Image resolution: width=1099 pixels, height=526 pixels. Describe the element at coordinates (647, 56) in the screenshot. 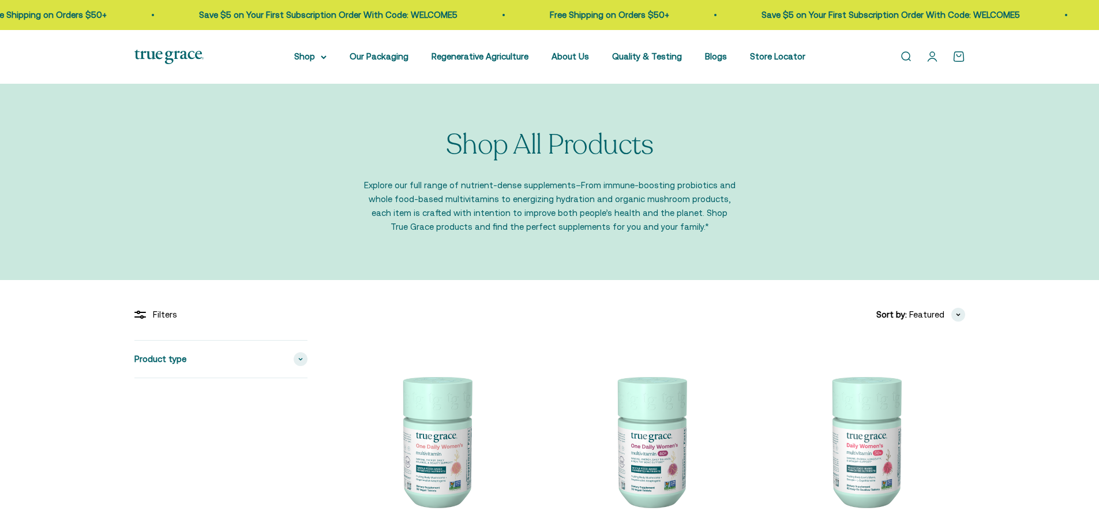

I see `a: Quality & Testing` at that location.